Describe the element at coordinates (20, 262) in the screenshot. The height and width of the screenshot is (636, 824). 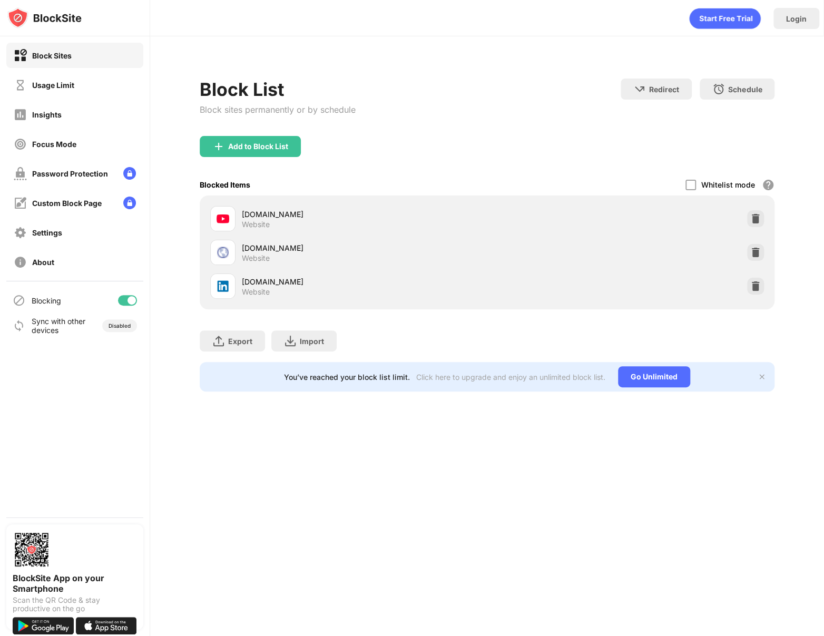
I see `img: about-off.svg` at that location.